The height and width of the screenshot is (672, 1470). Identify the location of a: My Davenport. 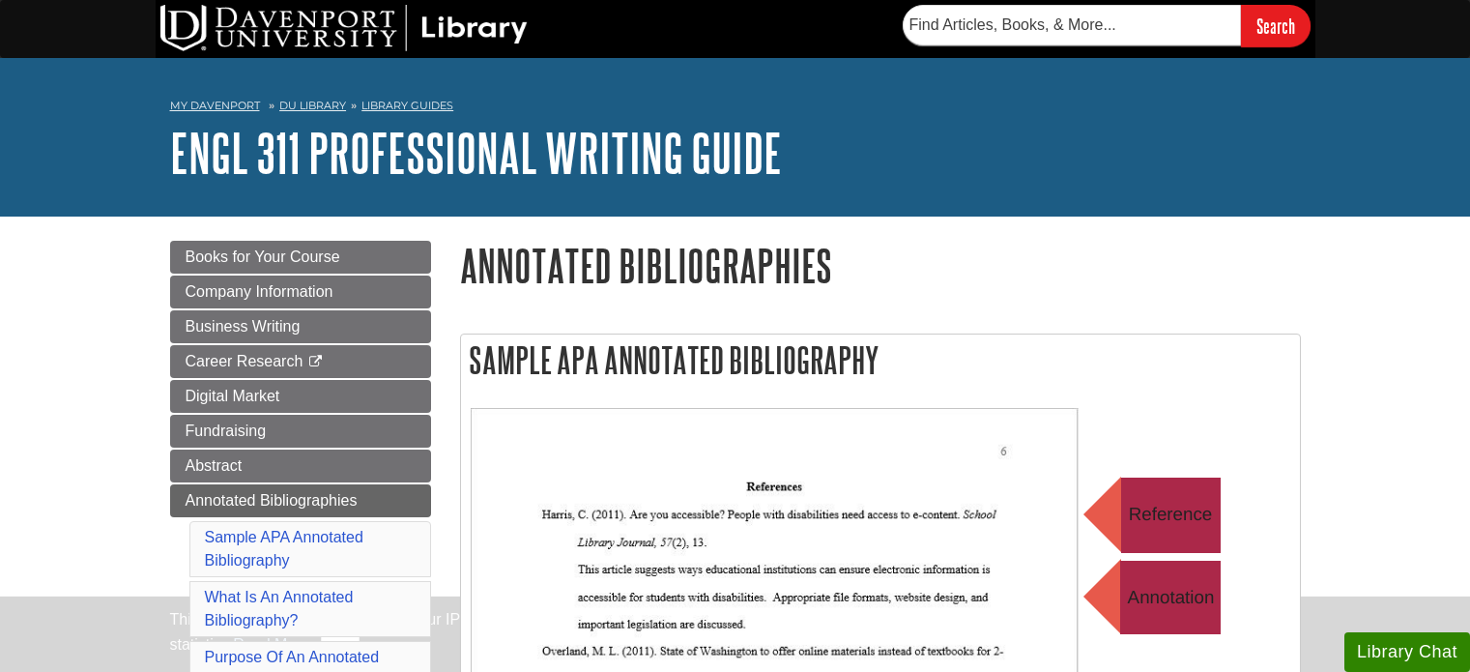
(215, 105).